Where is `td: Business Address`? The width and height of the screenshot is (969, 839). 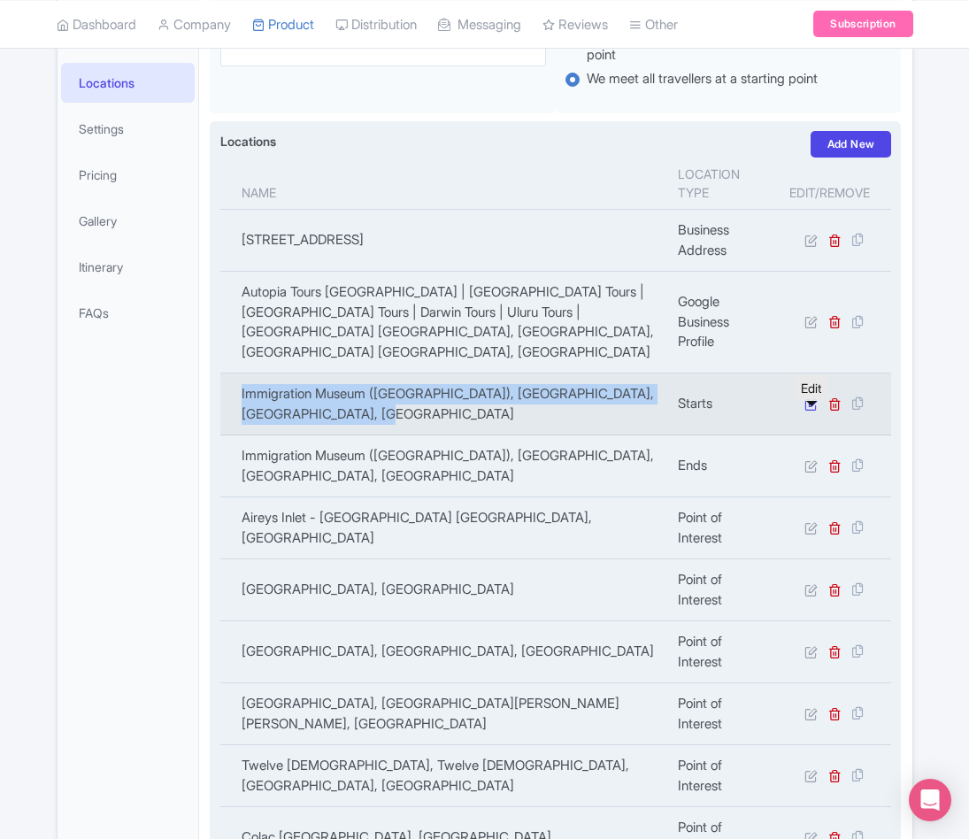
td: Business Address is located at coordinates (723, 241).